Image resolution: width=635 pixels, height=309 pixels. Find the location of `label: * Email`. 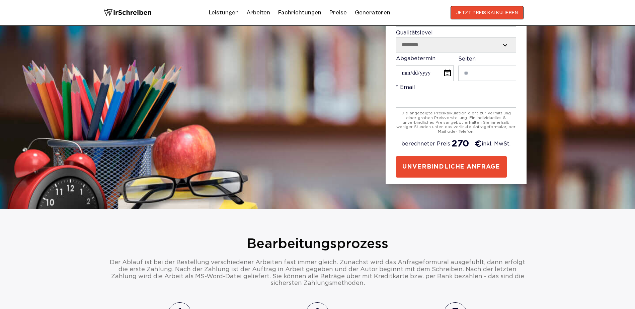

label: * Email is located at coordinates (456, 96).